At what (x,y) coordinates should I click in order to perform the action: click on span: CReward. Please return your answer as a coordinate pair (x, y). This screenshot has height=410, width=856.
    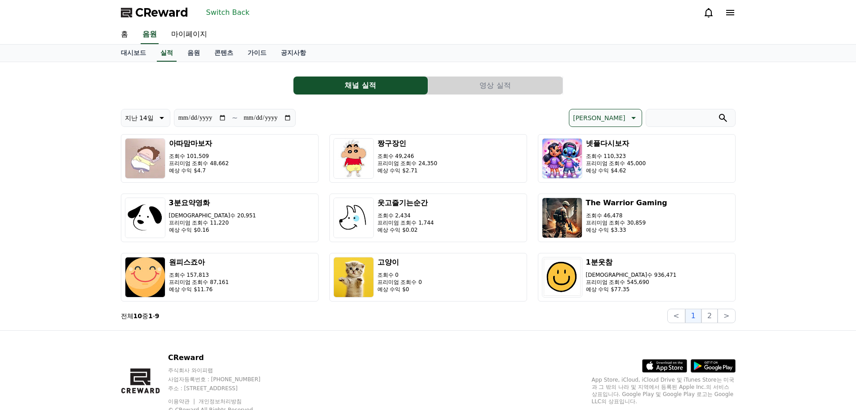
    Looking at the image, I should click on (162, 13).